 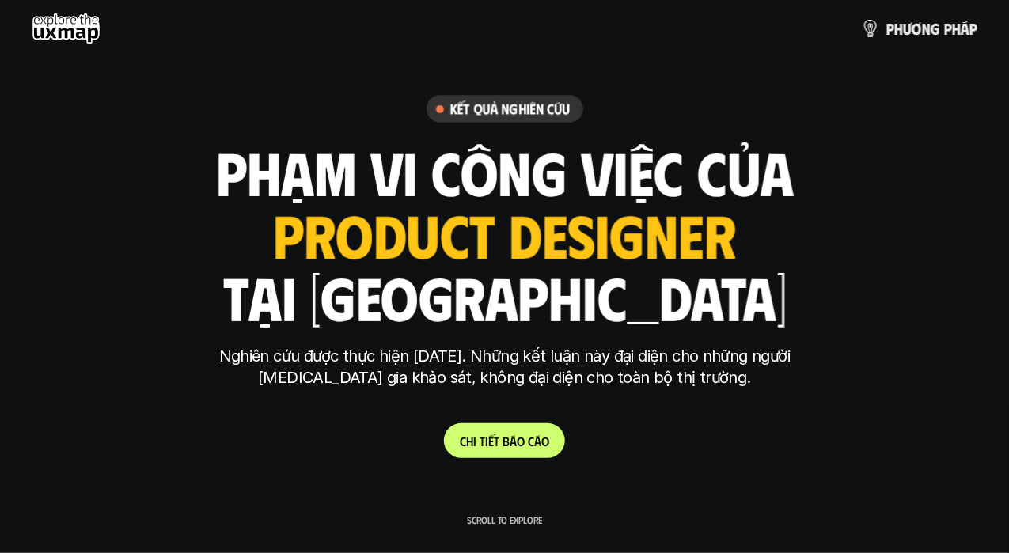 What do you see at coordinates (531, 441) in the screenshot?
I see `span: c` at bounding box center [531, 441].